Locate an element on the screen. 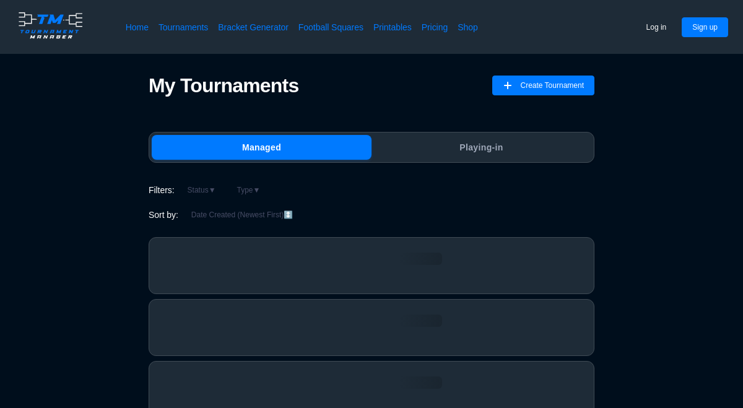 The width and height of the screenshot is (743, 408). button: Playing-in is located at coordinates (481, 147).